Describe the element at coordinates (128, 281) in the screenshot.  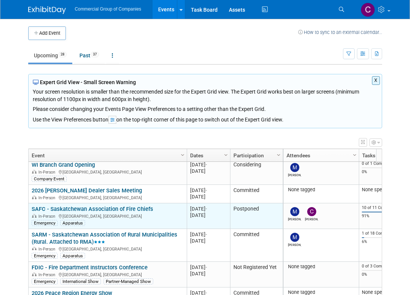
I see `div: Partner-Managed Show` at that location.